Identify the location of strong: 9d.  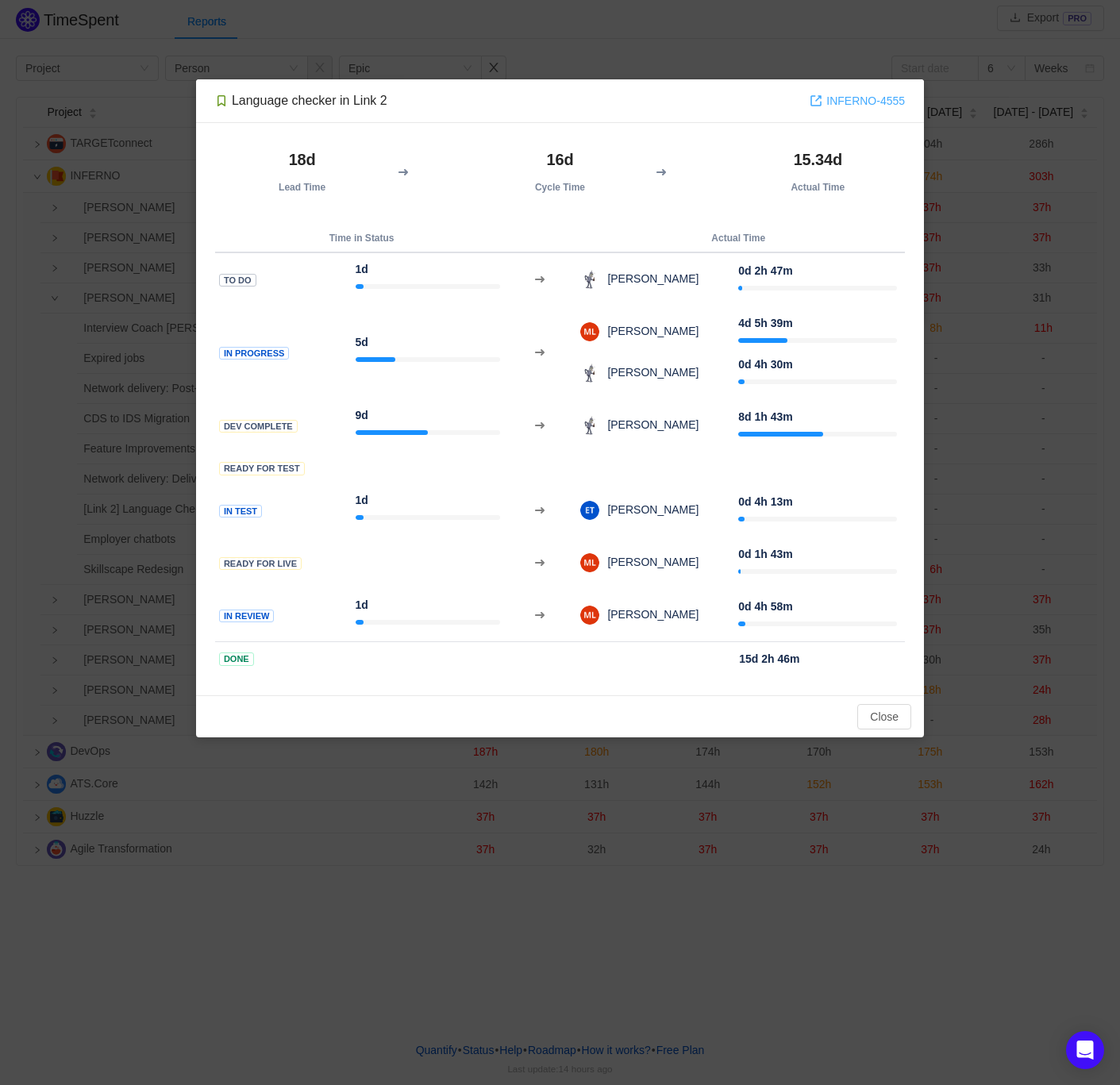
(362, 415).